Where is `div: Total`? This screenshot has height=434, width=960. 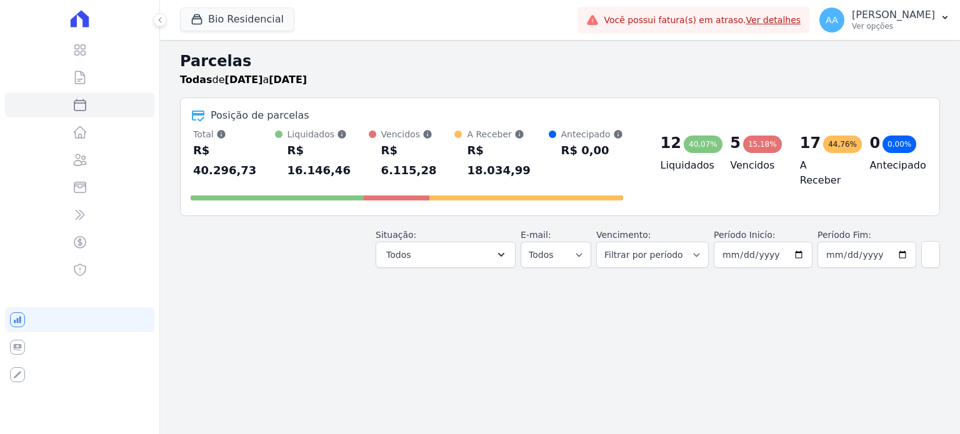
div: Total is located at coordinates (234, 134).